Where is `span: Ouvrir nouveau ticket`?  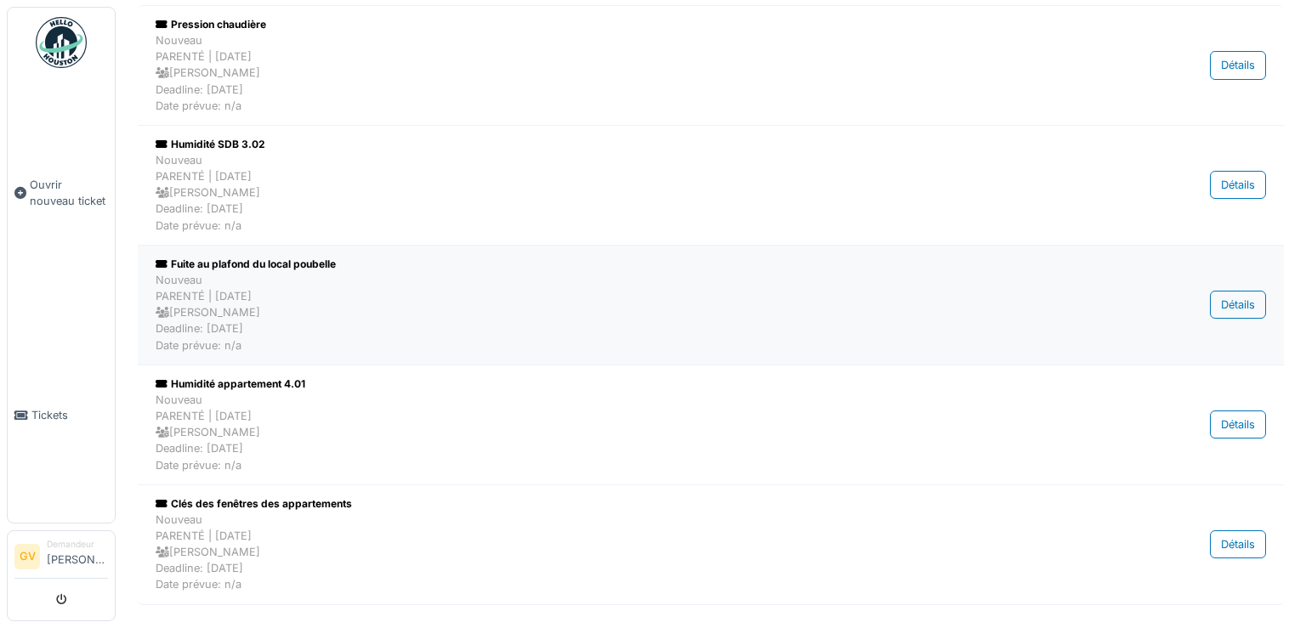
span: Ouvrir nouveau ticket is located at coordinates (69, 193).